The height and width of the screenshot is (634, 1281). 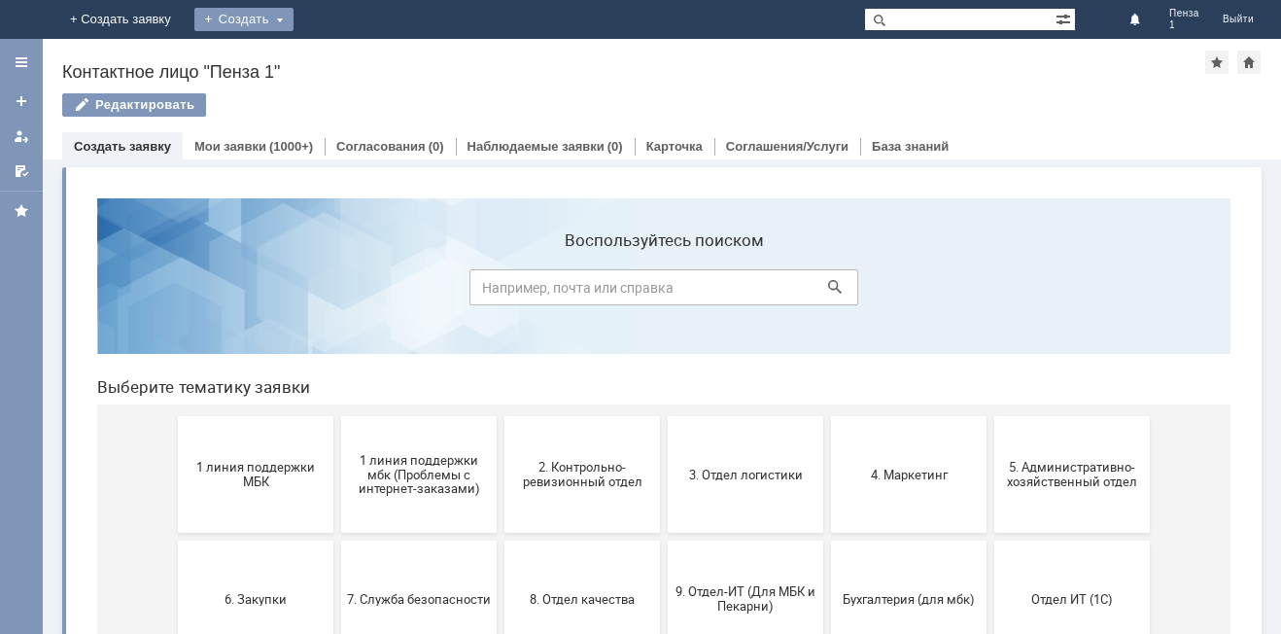 I want to click on button: 3. Отдел логистики, so click(x=664, y=291).